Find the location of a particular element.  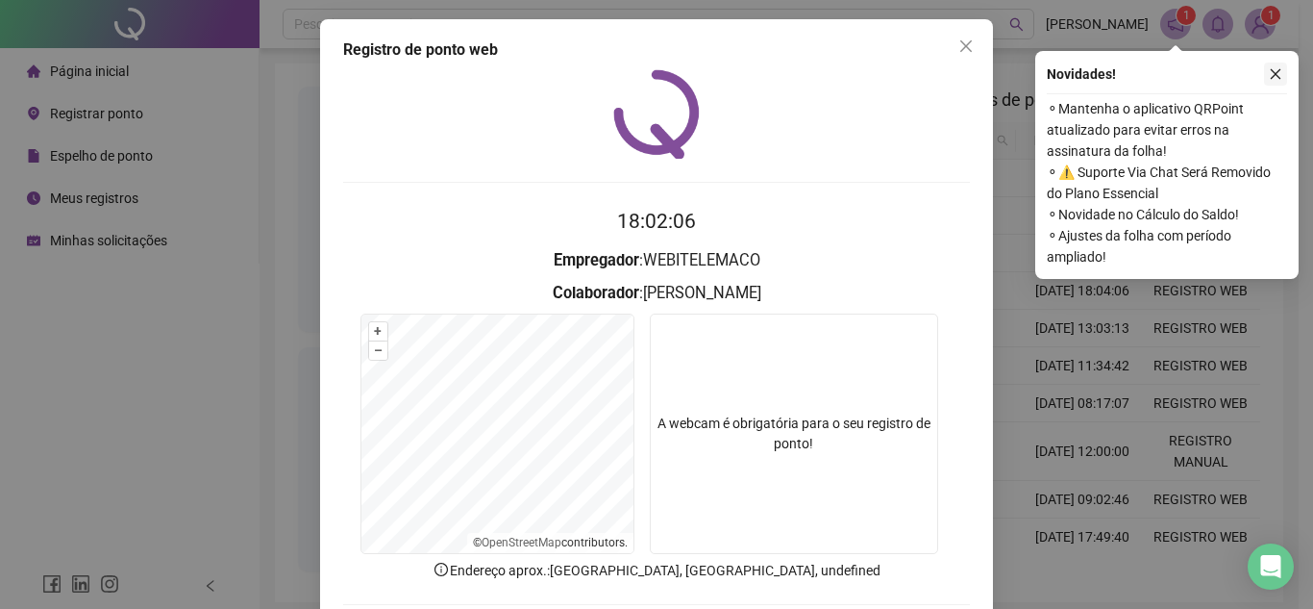

span: ⚬ ⚠️ Suporte Via Chat Será Removido do Plano Essencial is located at coordinates (1167, 183).